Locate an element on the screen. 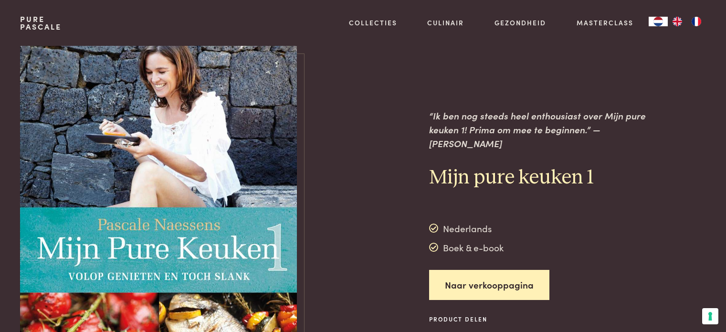  a: Culinair is located at coordinates (445, 22).